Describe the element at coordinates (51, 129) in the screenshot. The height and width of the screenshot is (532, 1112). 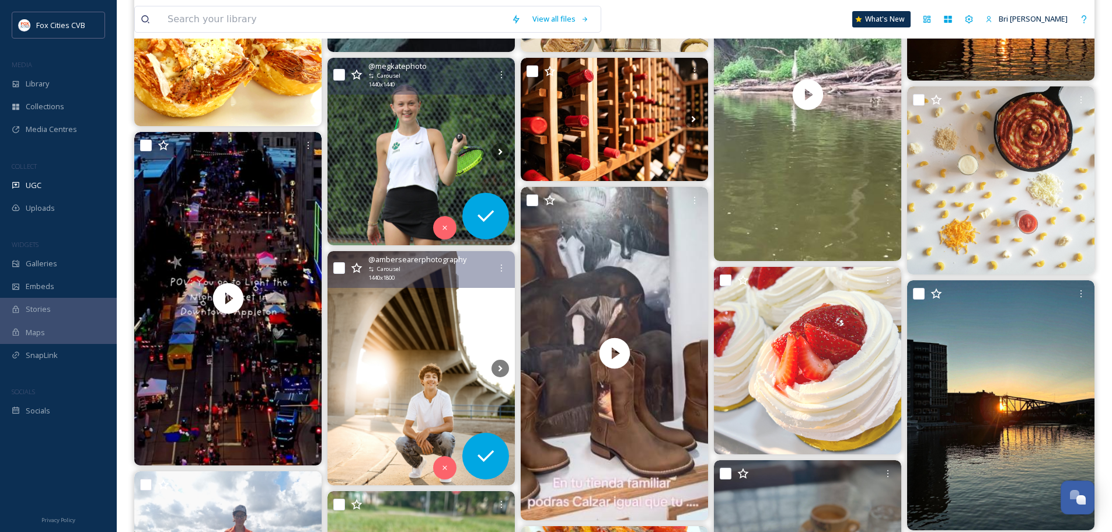
I see `span: Media Centres` at that location.